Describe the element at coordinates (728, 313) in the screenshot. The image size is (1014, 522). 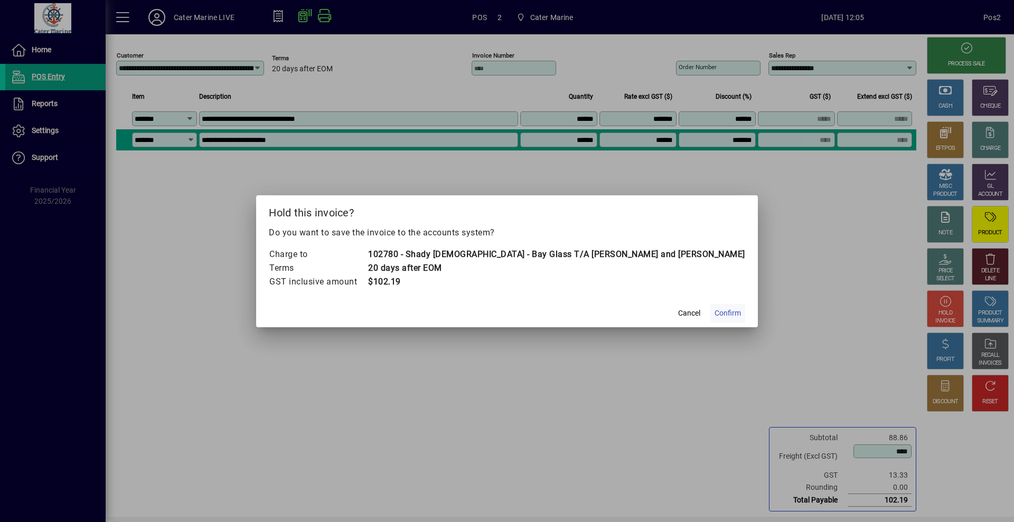
I see `span: Confirm` at that location.